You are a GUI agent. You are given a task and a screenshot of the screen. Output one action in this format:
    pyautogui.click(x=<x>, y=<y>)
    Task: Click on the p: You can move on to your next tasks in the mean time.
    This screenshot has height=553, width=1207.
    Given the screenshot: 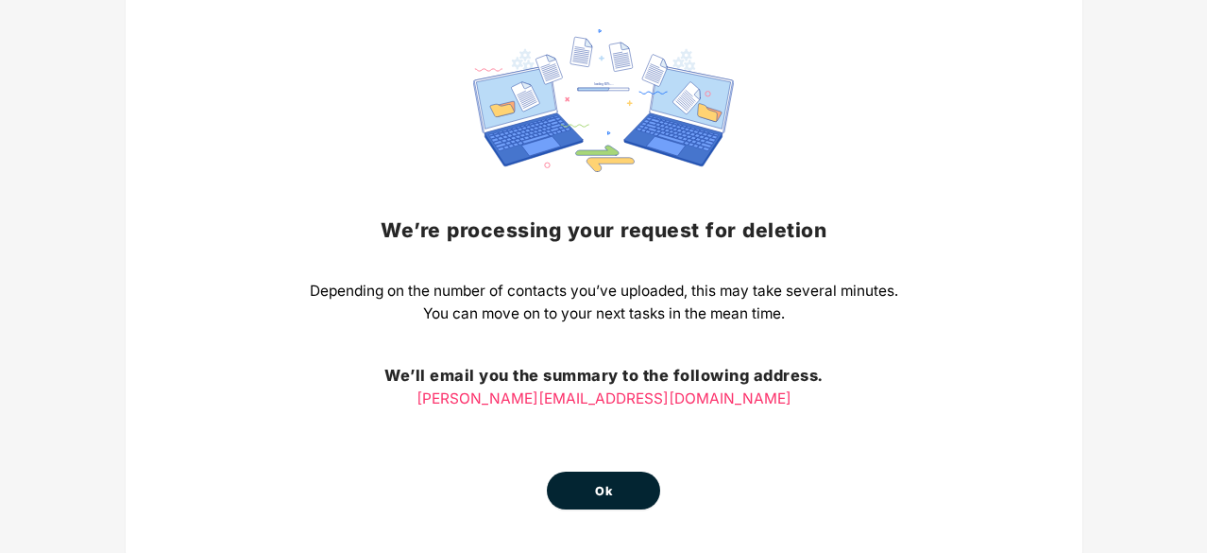 What is the action you would take?
    pyautogui.click(x=604, y=314)
    